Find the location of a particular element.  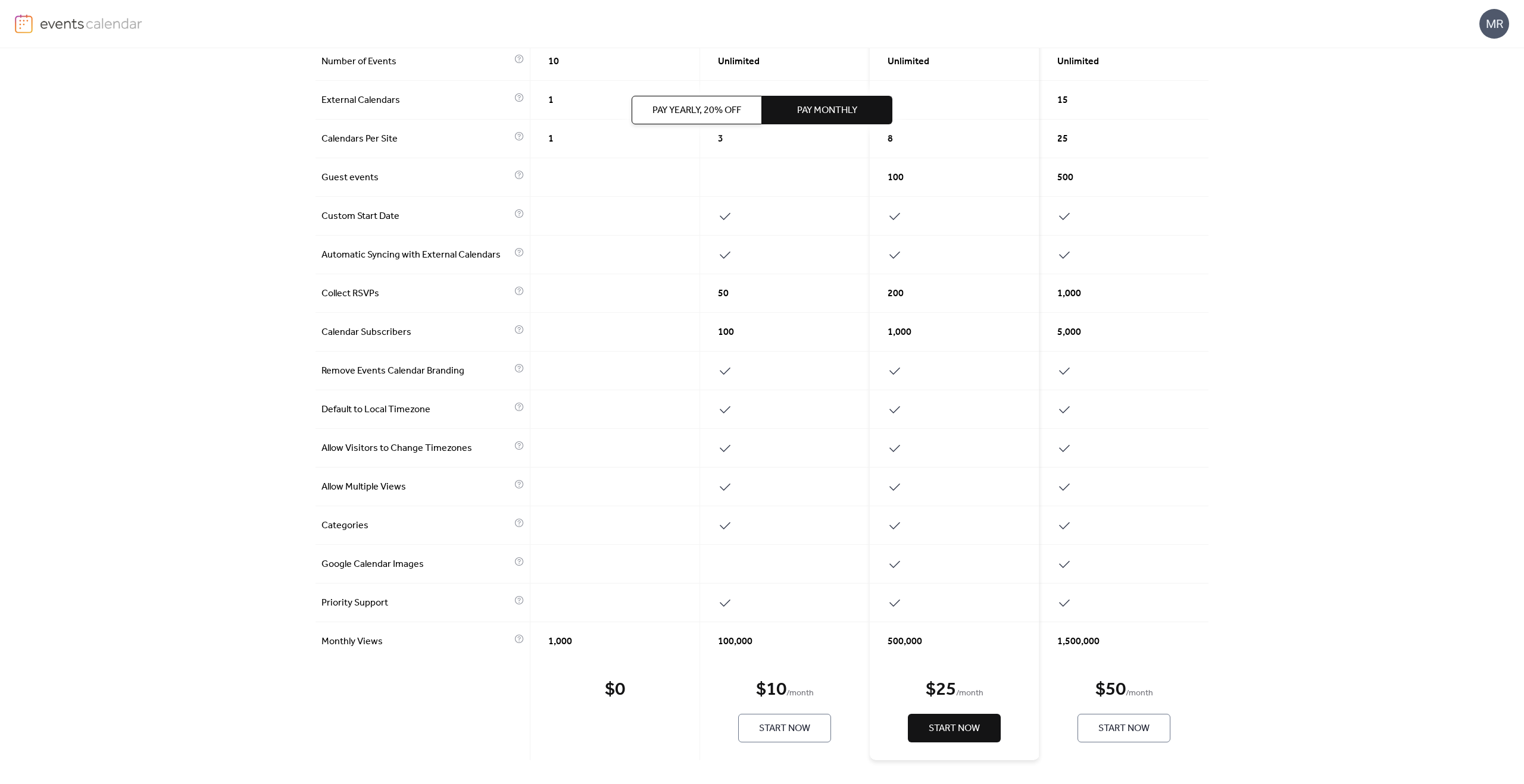

span: Remove Events Calendar Branding is located at coordinates (416, 371).